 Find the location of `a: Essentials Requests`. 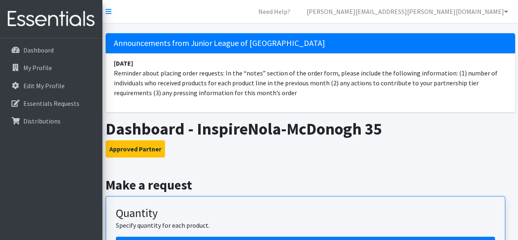

a: Essentials Requests is located at coordinates (51, 103).